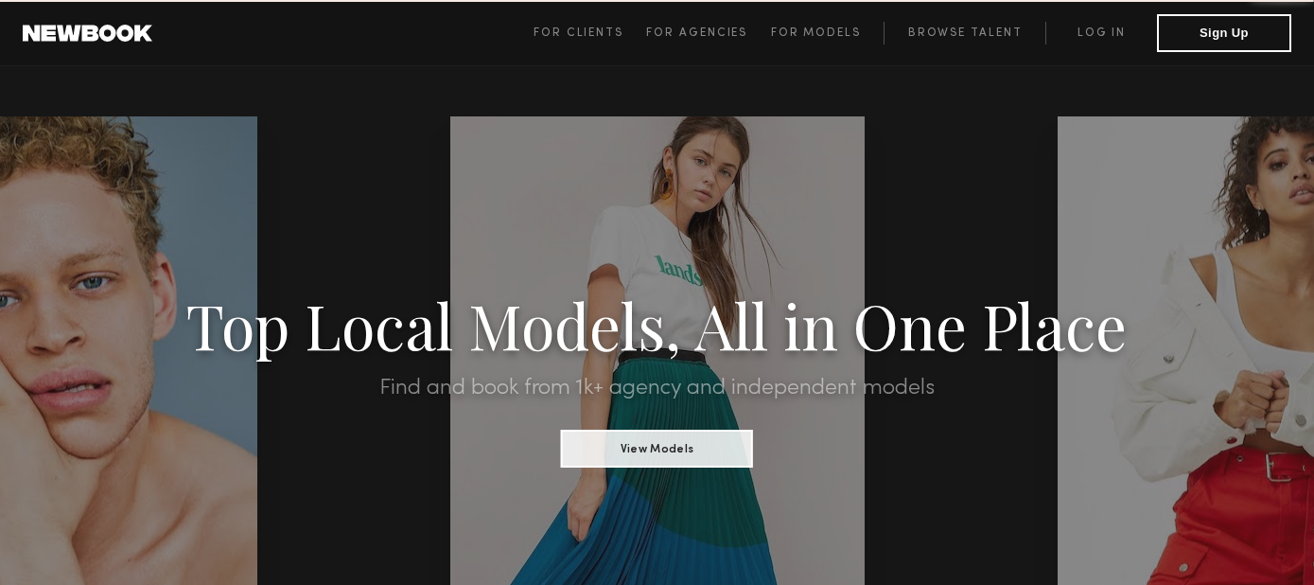 Image resolution: width=1314 pixels, height=585 pixels. Describe the element at coordinates (656, 324) in the screenshot. I see `h1: Top Local Models, All in One Place` at that location.